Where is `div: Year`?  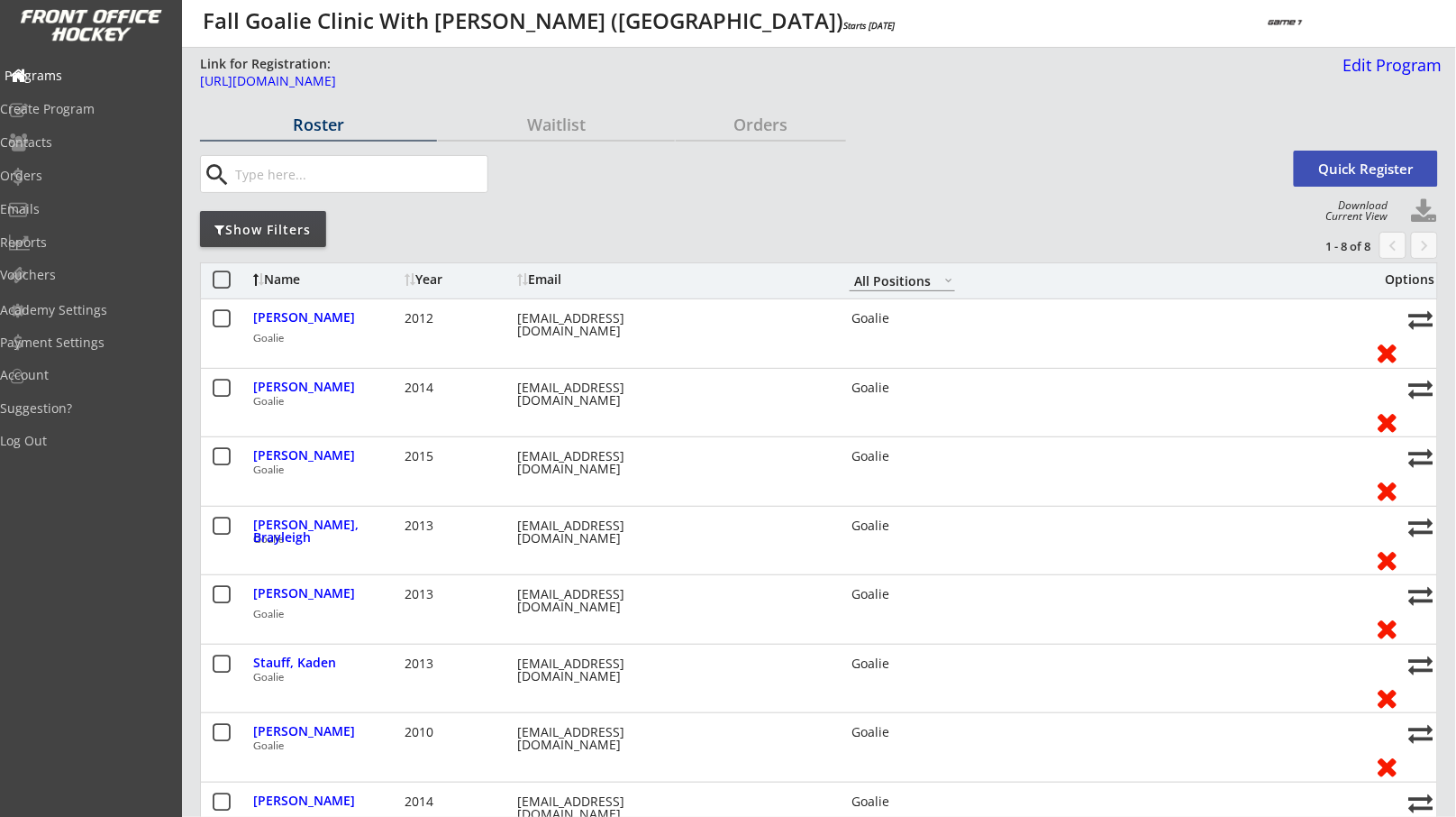
div: Year is located at coordinates (458, 279).